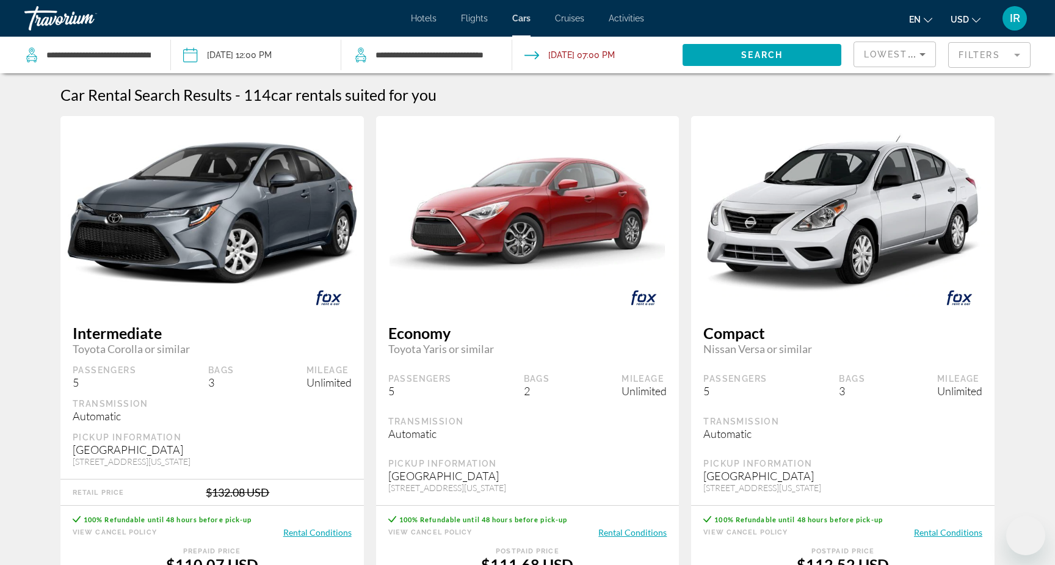 The image size is (1055, 565). I want to click on h2: 114, so click(340, 95).